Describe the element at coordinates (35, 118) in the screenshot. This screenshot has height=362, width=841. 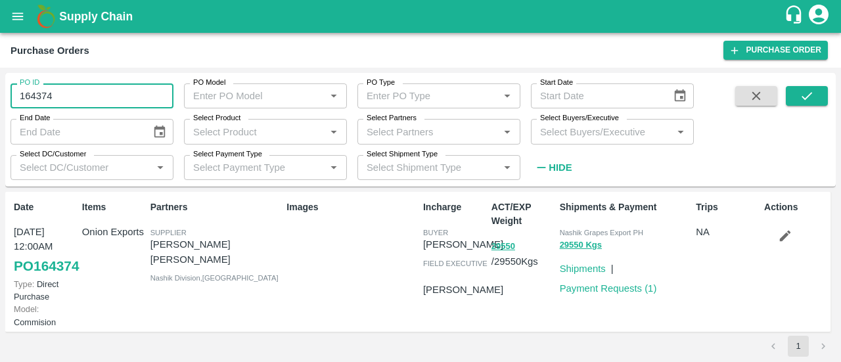
I see `label: End Date` at that location.